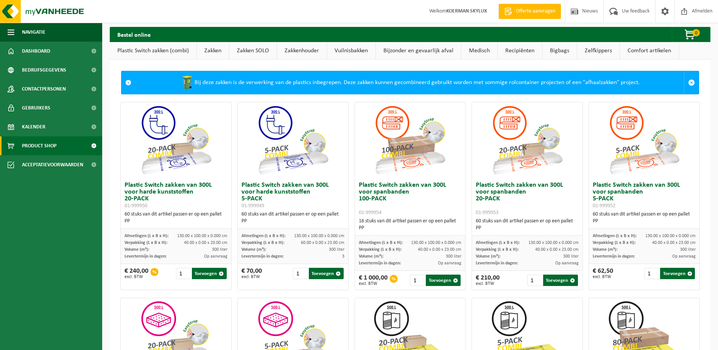  Describe the element at coordinates (252, 273) in the screenshot. I see `div: € 70,00` at that location.